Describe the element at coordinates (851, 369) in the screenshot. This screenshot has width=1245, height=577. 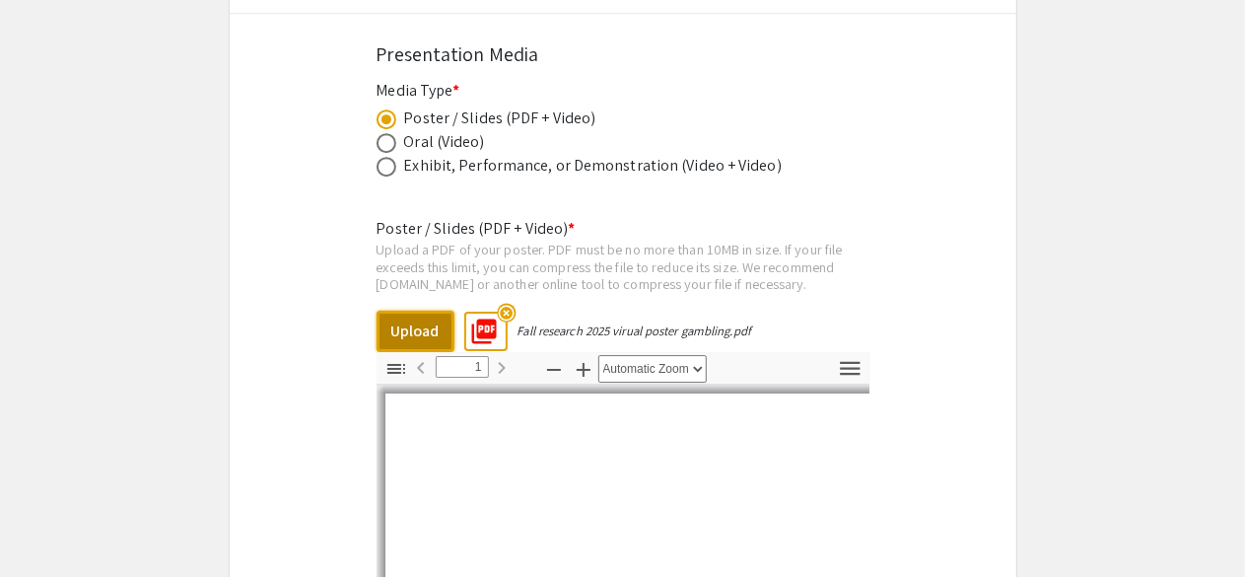
I see `button: Tools` at that location.